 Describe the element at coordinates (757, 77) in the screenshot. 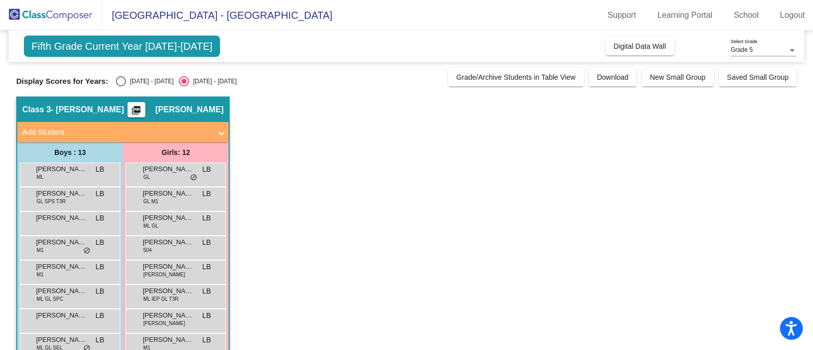

I see `button: Saved Small Group` at that location.